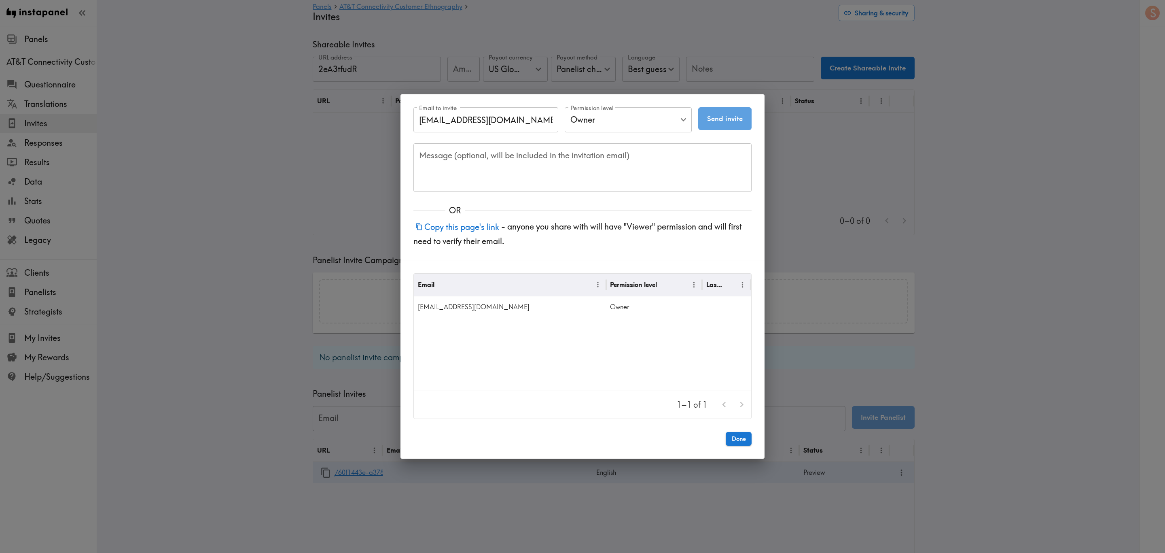 Image resolution: width=1165 pixels, height=553 pixels. I want to click on div: Last Viewed, so click(715, 284).